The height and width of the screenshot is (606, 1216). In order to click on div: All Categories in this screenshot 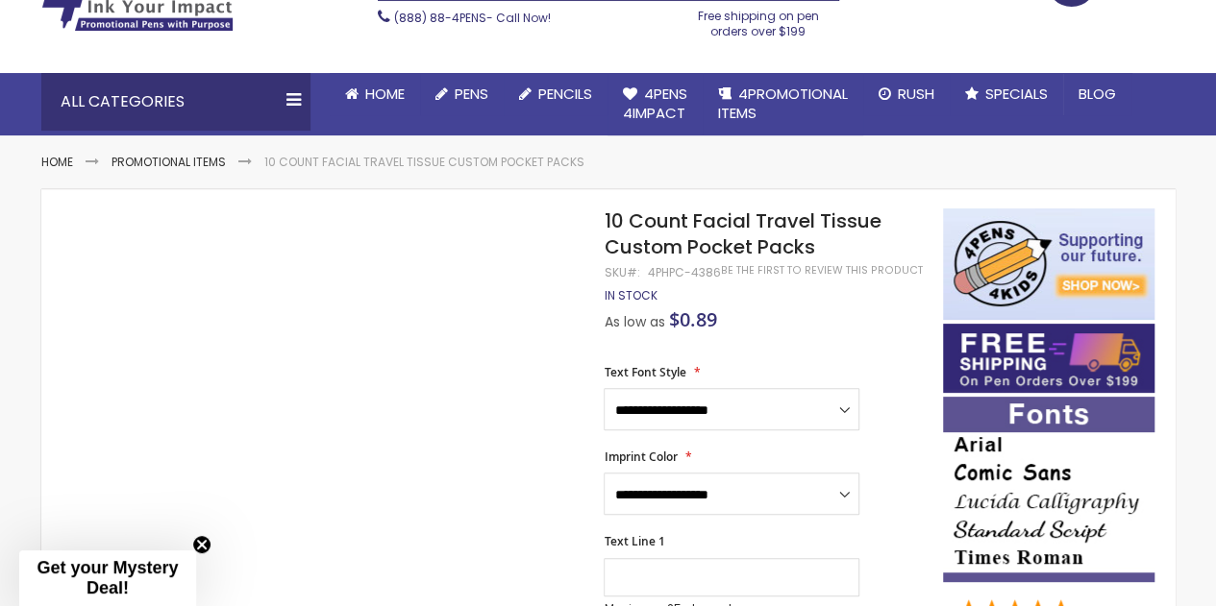, I will do `click(176, 102)`.